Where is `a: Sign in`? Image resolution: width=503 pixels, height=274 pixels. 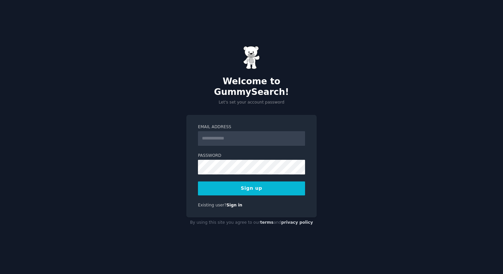
a: Sign in is located at coordinates (235, 205).